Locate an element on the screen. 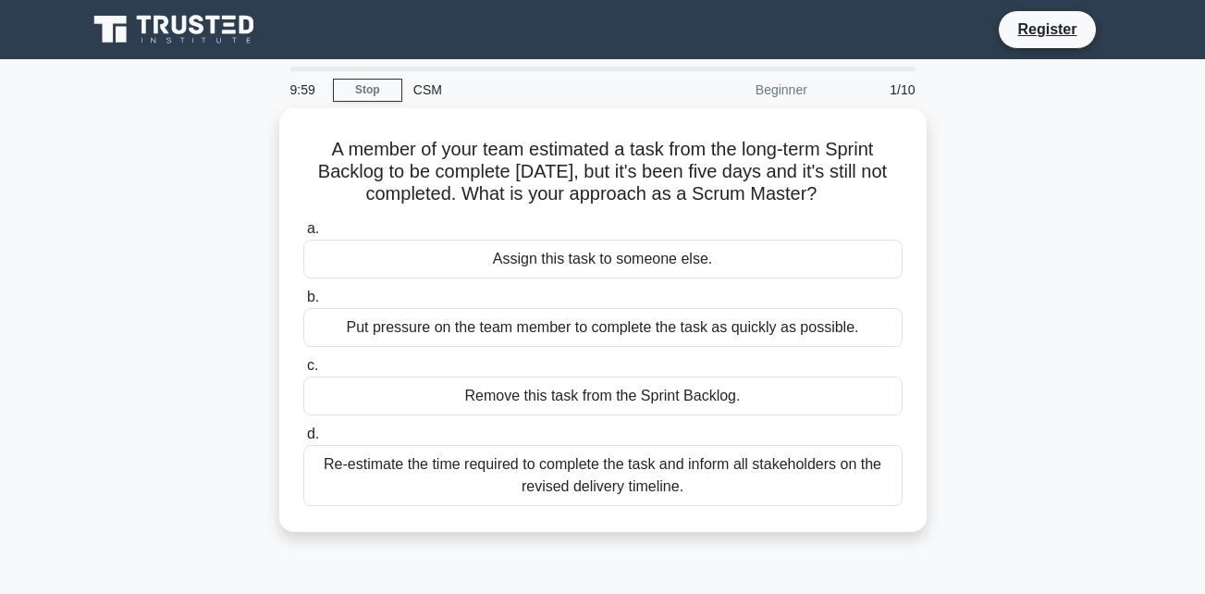  div: Remove this task from the Sprint Backlog. is located at coordinates (603, 396).